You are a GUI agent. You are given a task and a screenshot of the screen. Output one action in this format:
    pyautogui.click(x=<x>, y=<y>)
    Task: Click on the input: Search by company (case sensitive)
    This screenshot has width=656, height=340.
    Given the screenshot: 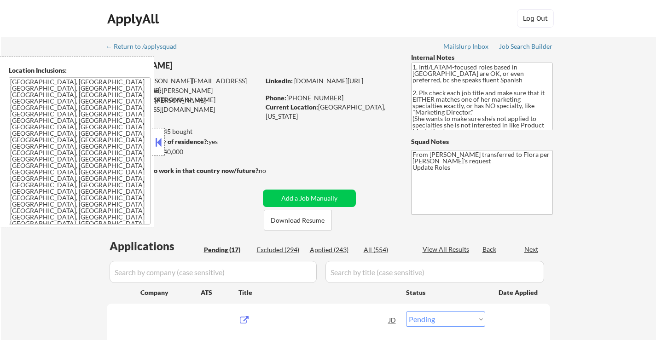 What is the action you would take?
    pyautogui.click(x=213, y=272)
    